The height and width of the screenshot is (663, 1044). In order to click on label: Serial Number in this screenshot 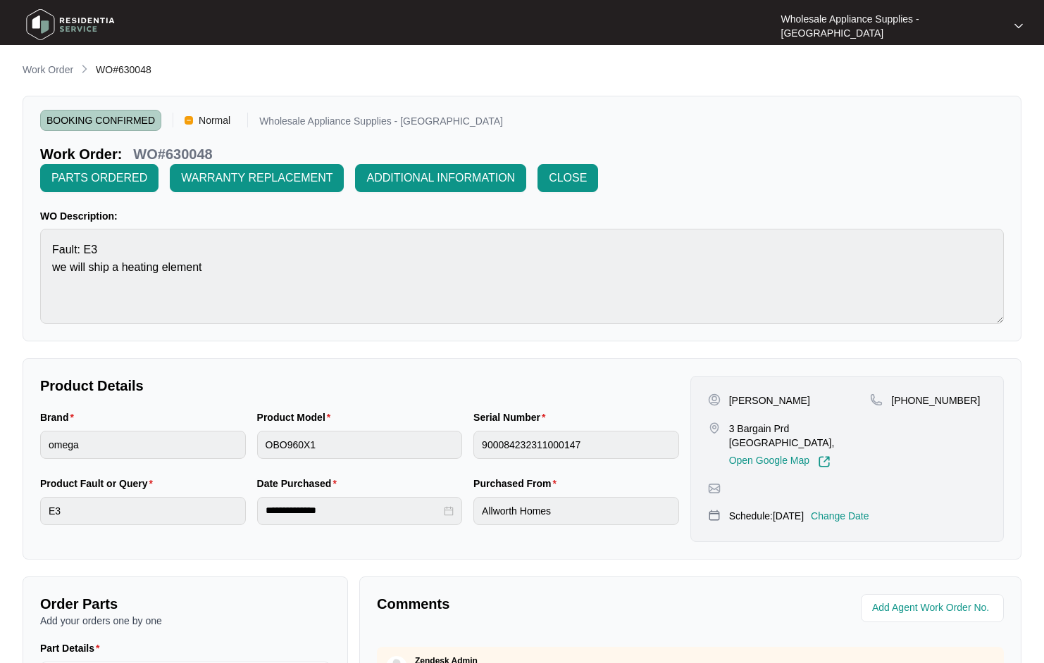, I will do `click(512, 418)`.